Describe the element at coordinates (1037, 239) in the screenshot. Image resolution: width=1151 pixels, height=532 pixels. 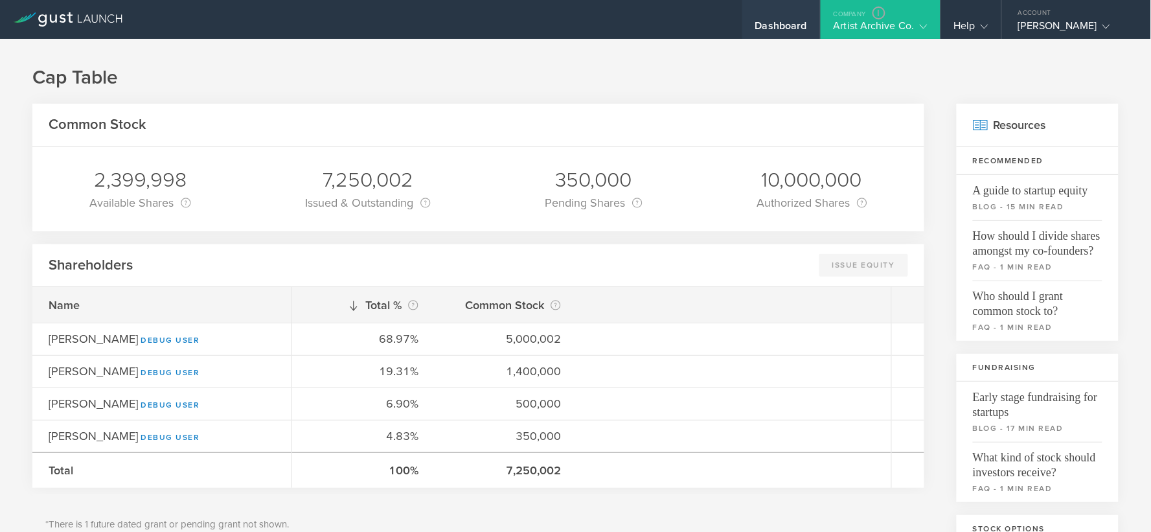
I see `span: How should I divide shares amongst my co-founders?` at that location.